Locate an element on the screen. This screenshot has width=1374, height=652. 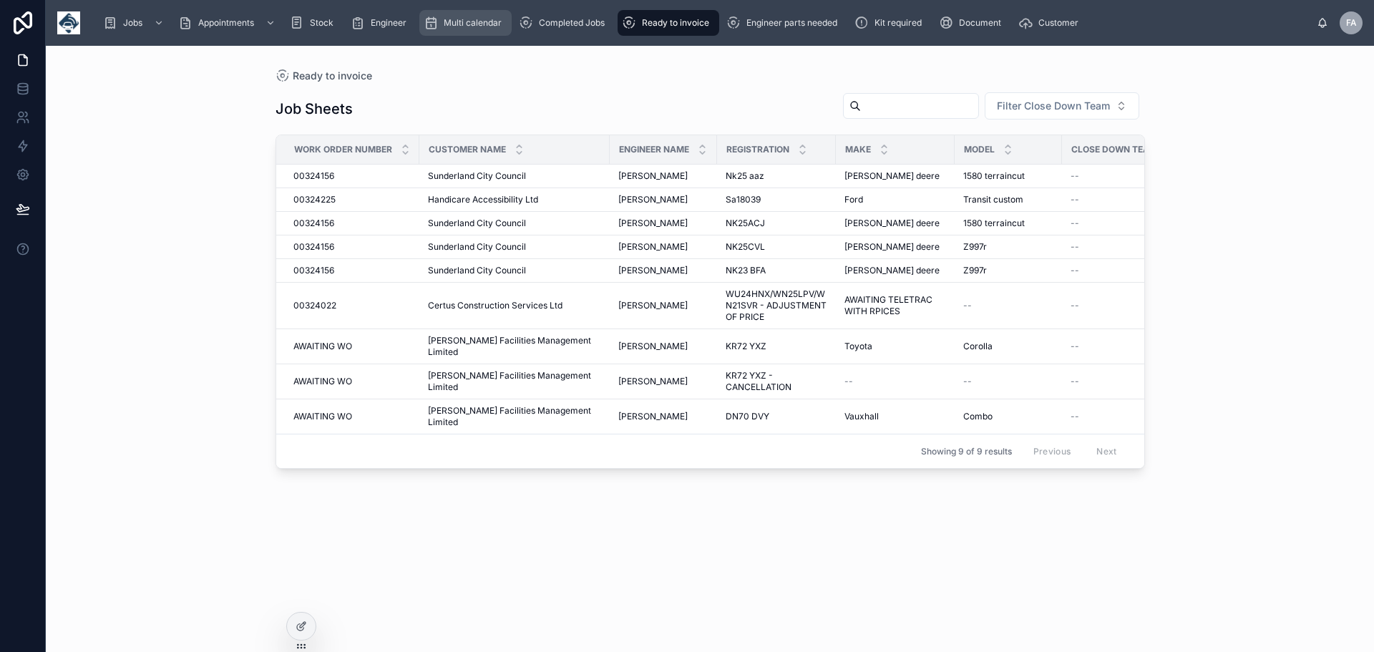
a: AWAITING TELETRAC WITH RPICES is located at coordinates (895, 305).